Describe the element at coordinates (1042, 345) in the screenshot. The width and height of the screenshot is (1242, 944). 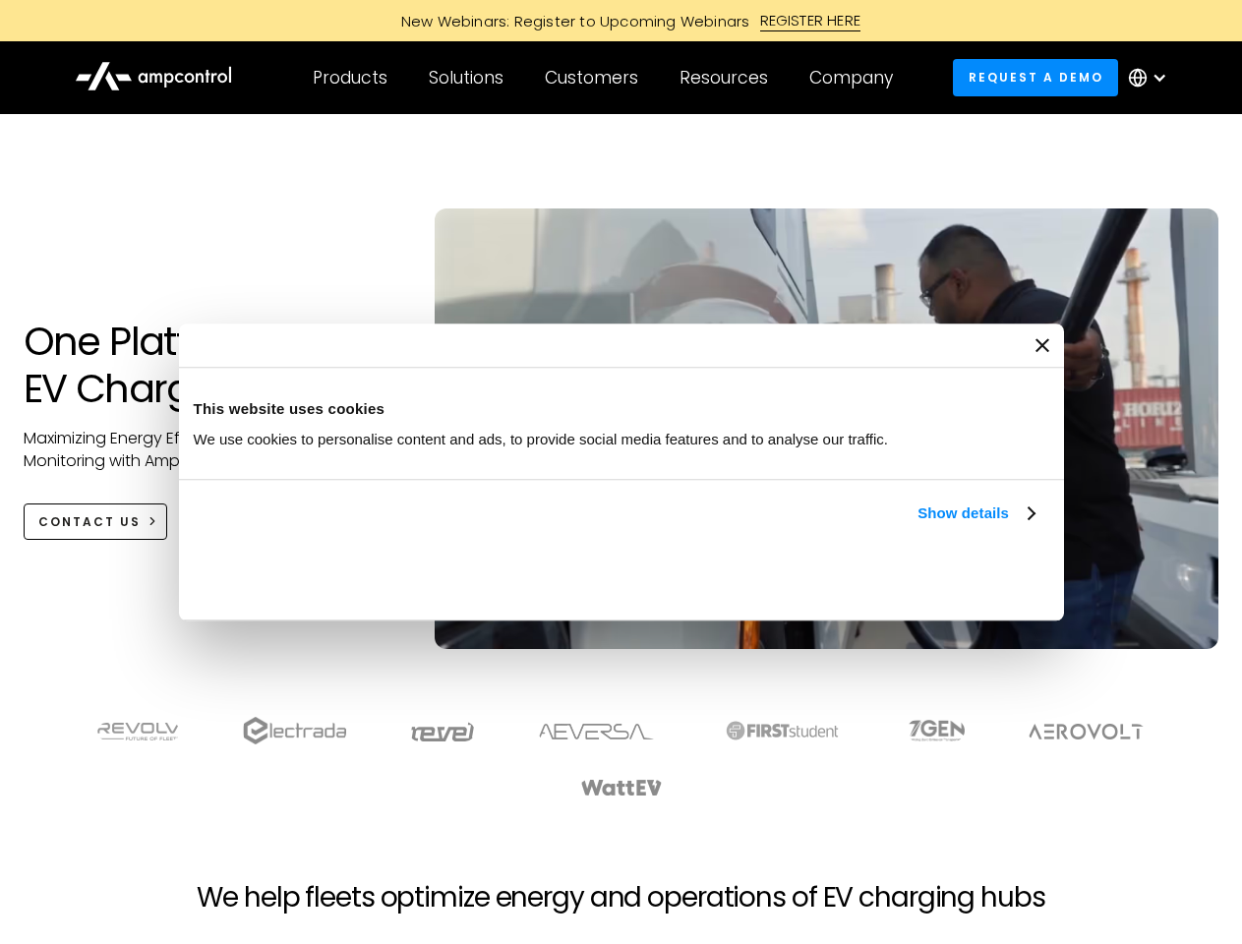
I see `button: Close banner` at that location.